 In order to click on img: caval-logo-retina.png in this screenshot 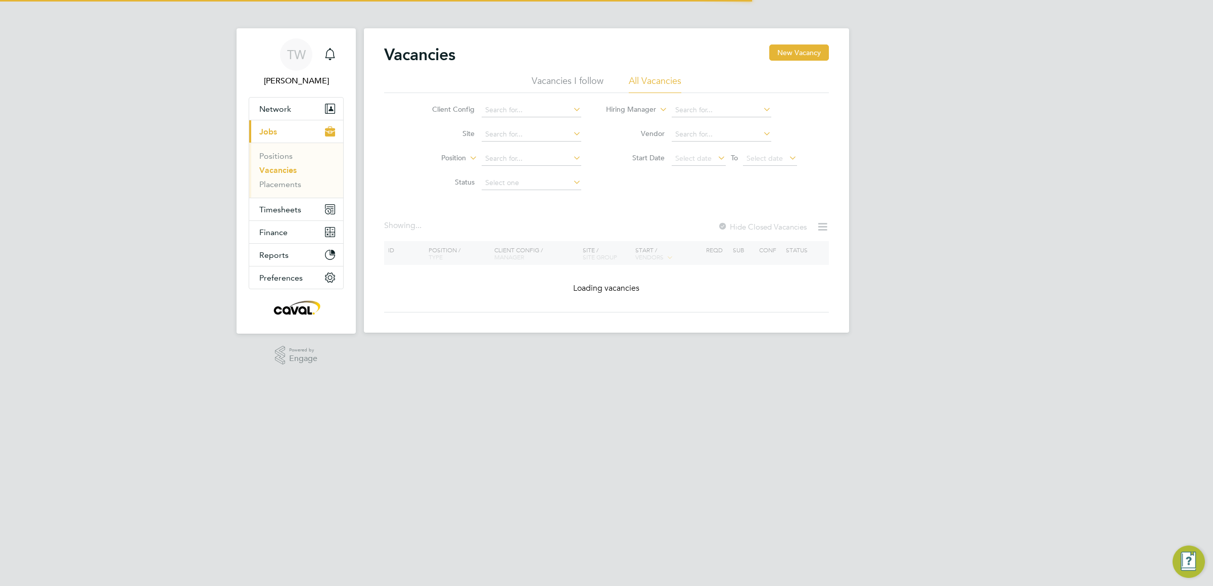, I will do `click(296, 307)`.